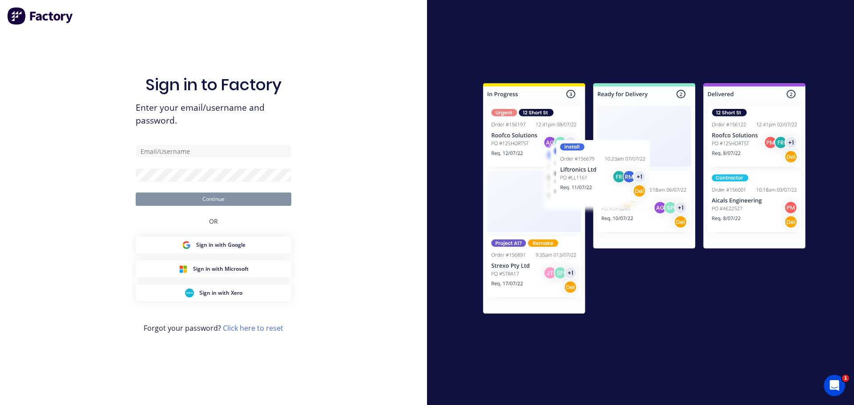  Describe the element at coordinates (213, 245) in the screenshot. I see `button: Google Sign inSign in with Google` at that location.